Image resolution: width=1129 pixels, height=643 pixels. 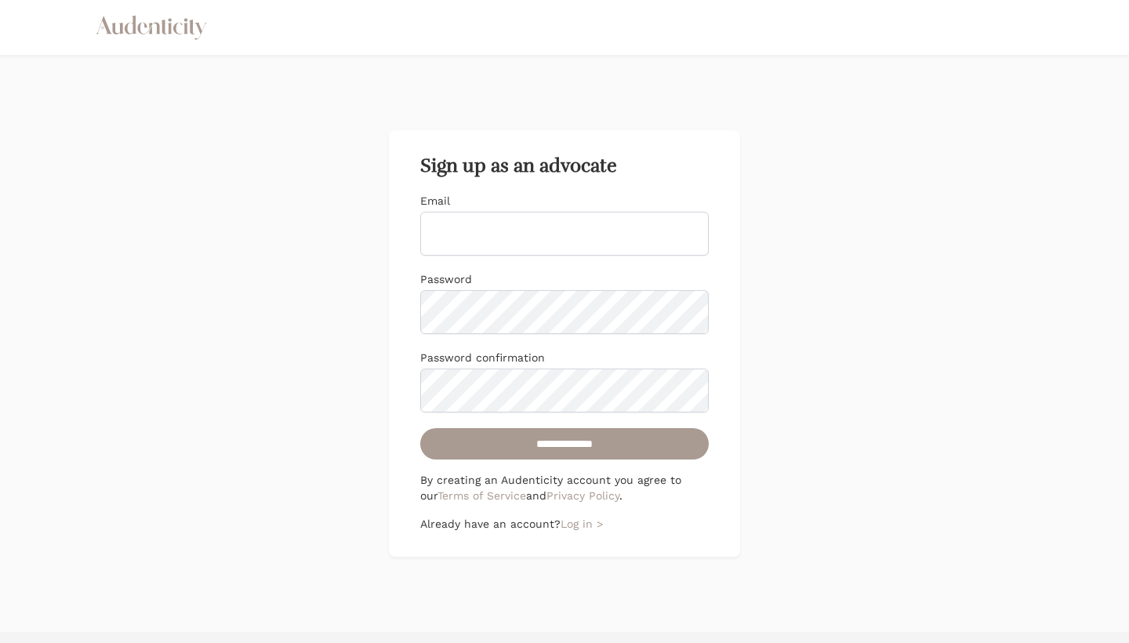 I want to click on label: Password, so click(x=446, y=279).